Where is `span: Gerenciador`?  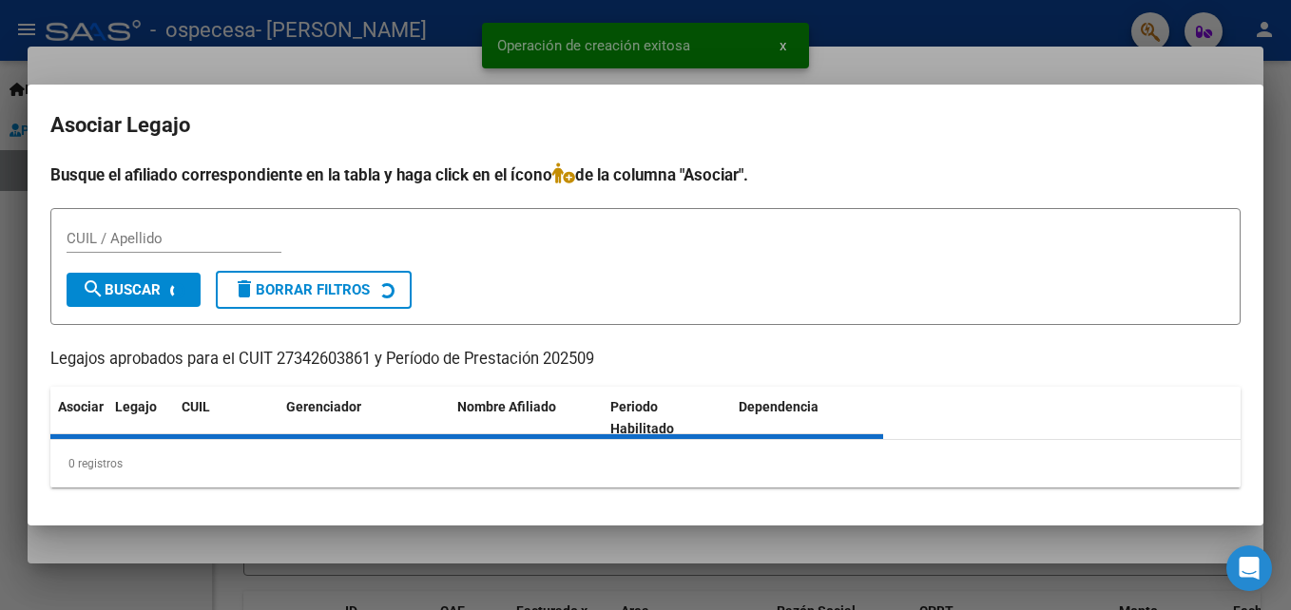 span: Gerenciador is located at coordinates (323, 407).